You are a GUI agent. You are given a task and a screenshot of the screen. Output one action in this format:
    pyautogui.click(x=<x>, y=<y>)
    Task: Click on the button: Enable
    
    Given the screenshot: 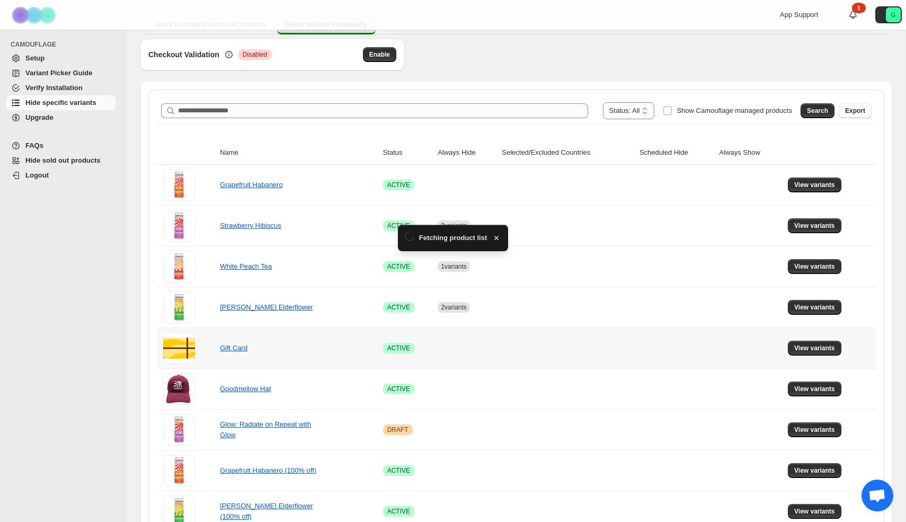 What is the action you would take?
    pyautogui.click(x=380, y=55)
    